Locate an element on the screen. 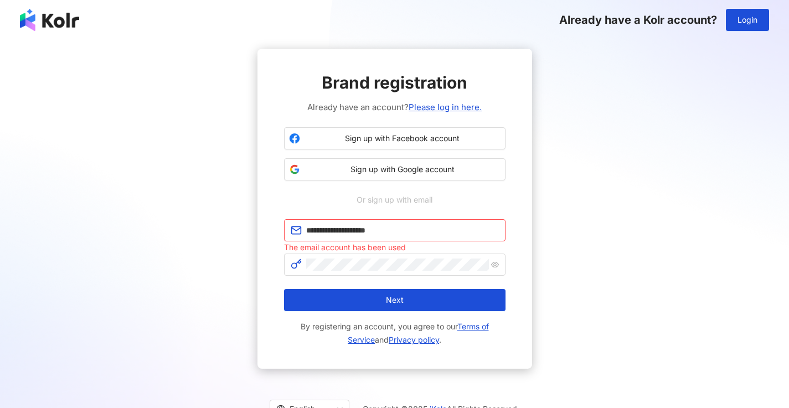 Image resolution: width=789 pixels, height=408 pixels. span: eye is located at coordinates (495, 265).